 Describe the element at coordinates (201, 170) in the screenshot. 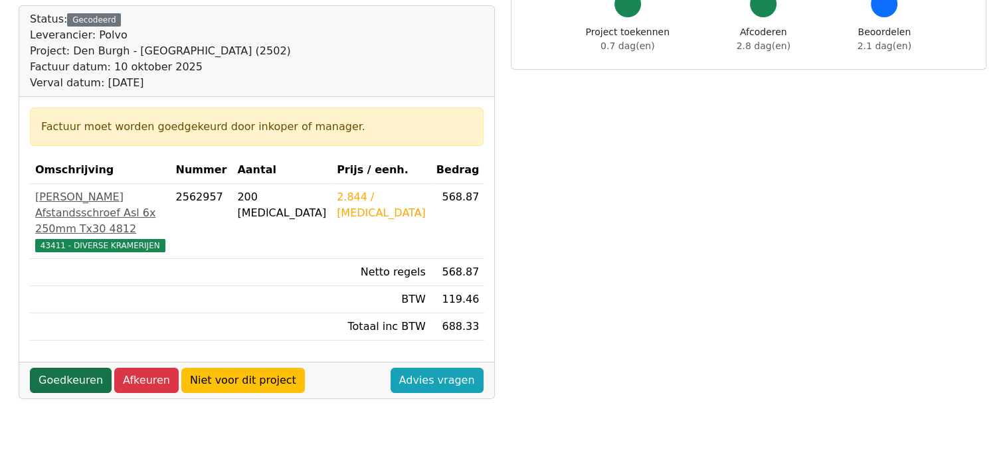

I see `th: Nummer` at that location.